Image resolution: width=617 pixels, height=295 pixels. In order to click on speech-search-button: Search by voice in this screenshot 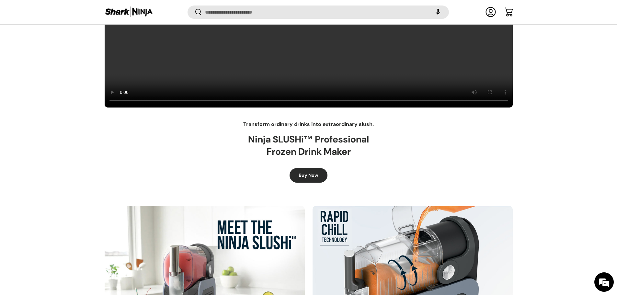, I will do `click(438, 12)`.